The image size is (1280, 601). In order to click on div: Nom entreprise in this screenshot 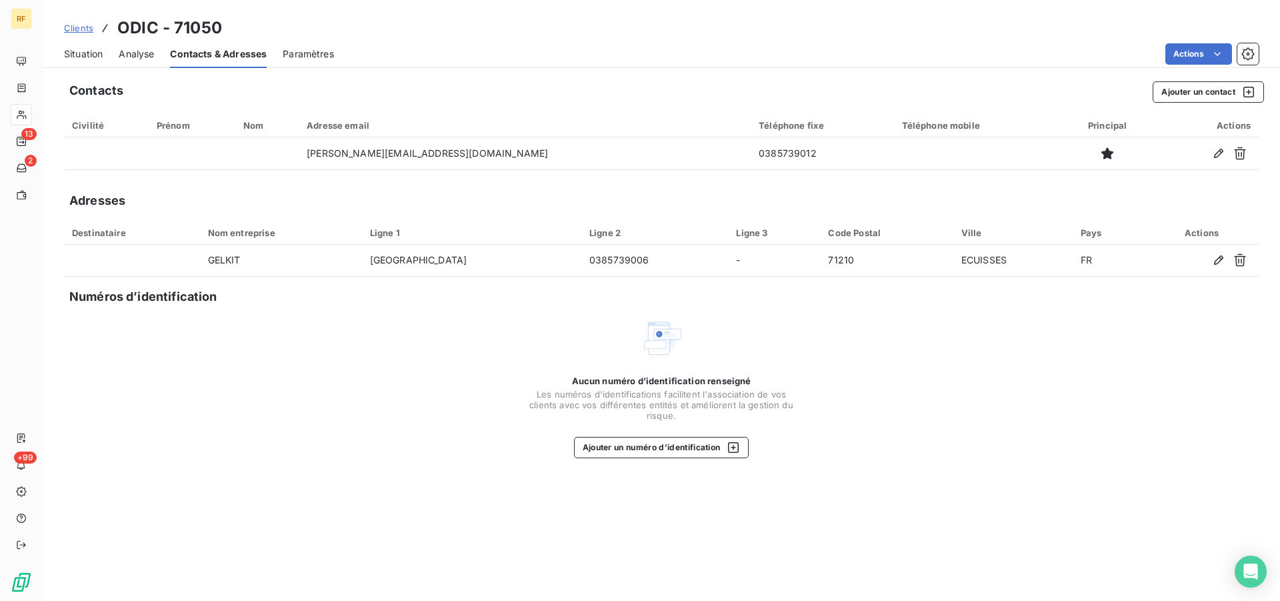, I will do `click(281, 233)`.